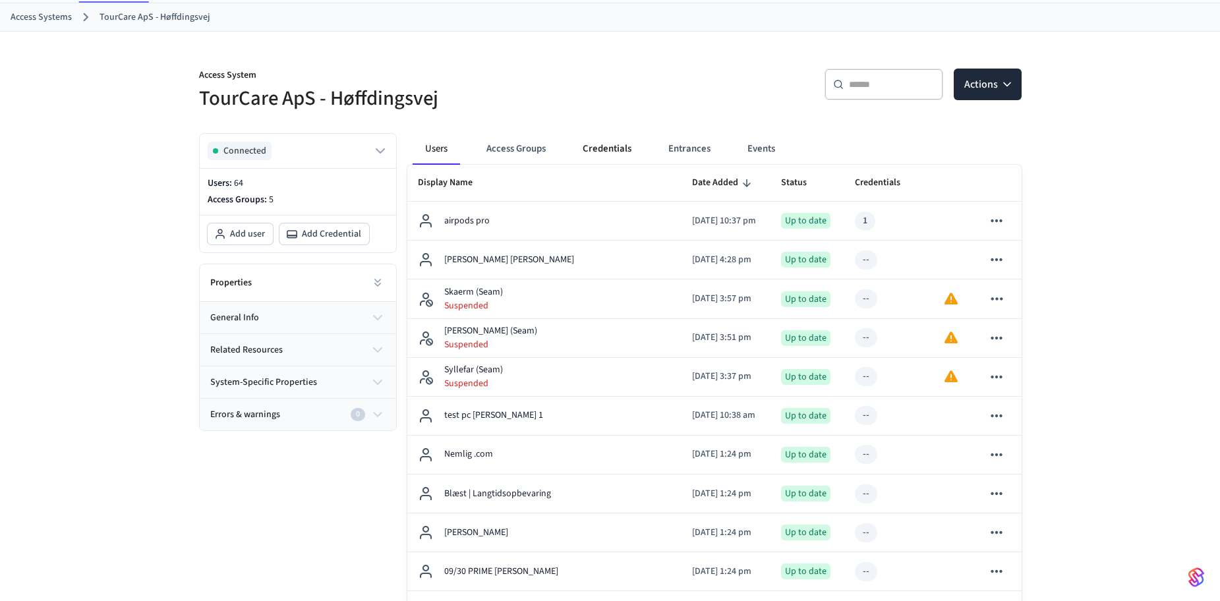 Image resolution: width=1220 pixels, height=601 pixels. I want to click on button: Add user, so click(240, 234).